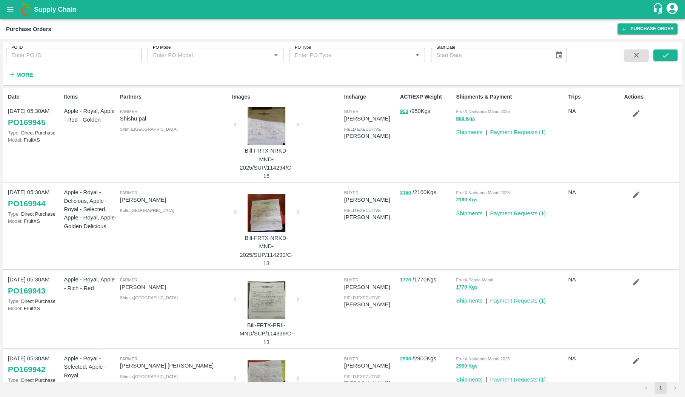 The image size is (685, 397). I want to click on p: Bill-FRTX-PRL-MND/SUP/114339/C-13, so click(266, 333).